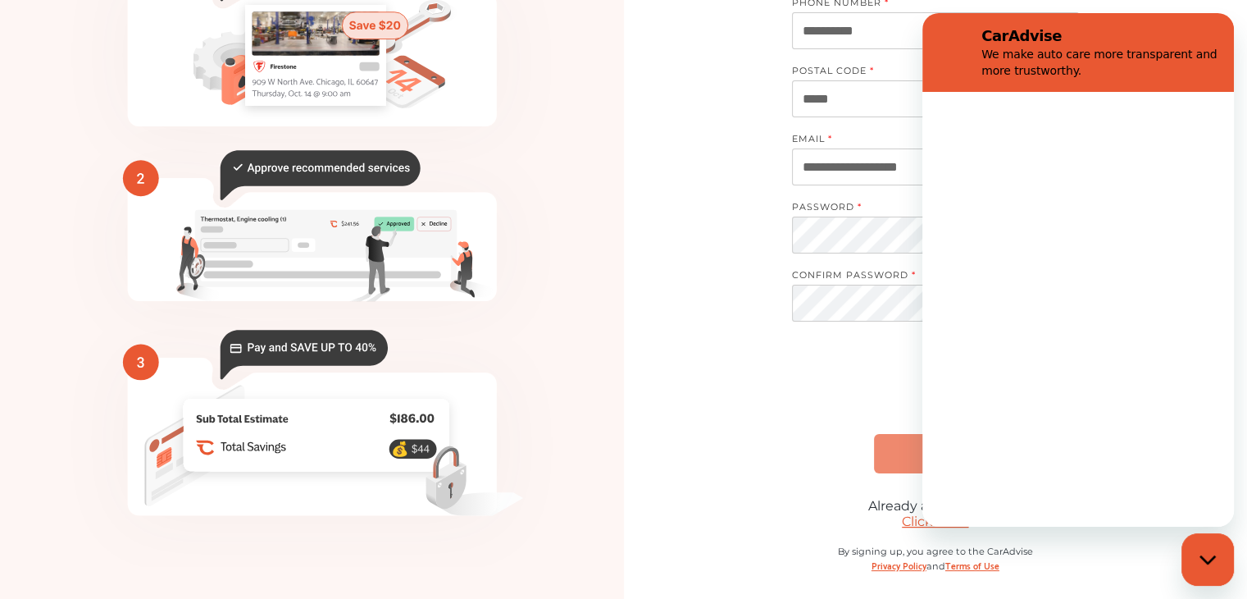  Describe the element at coordinates (936, 505) in the screenshot. I see `div: Already a customer?` at that location.